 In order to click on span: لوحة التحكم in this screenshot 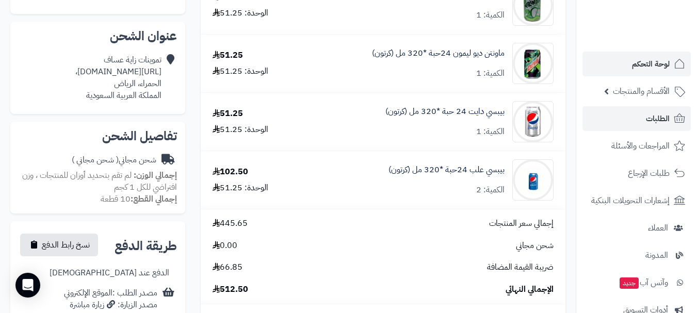, I will do `click(651, 64)`.